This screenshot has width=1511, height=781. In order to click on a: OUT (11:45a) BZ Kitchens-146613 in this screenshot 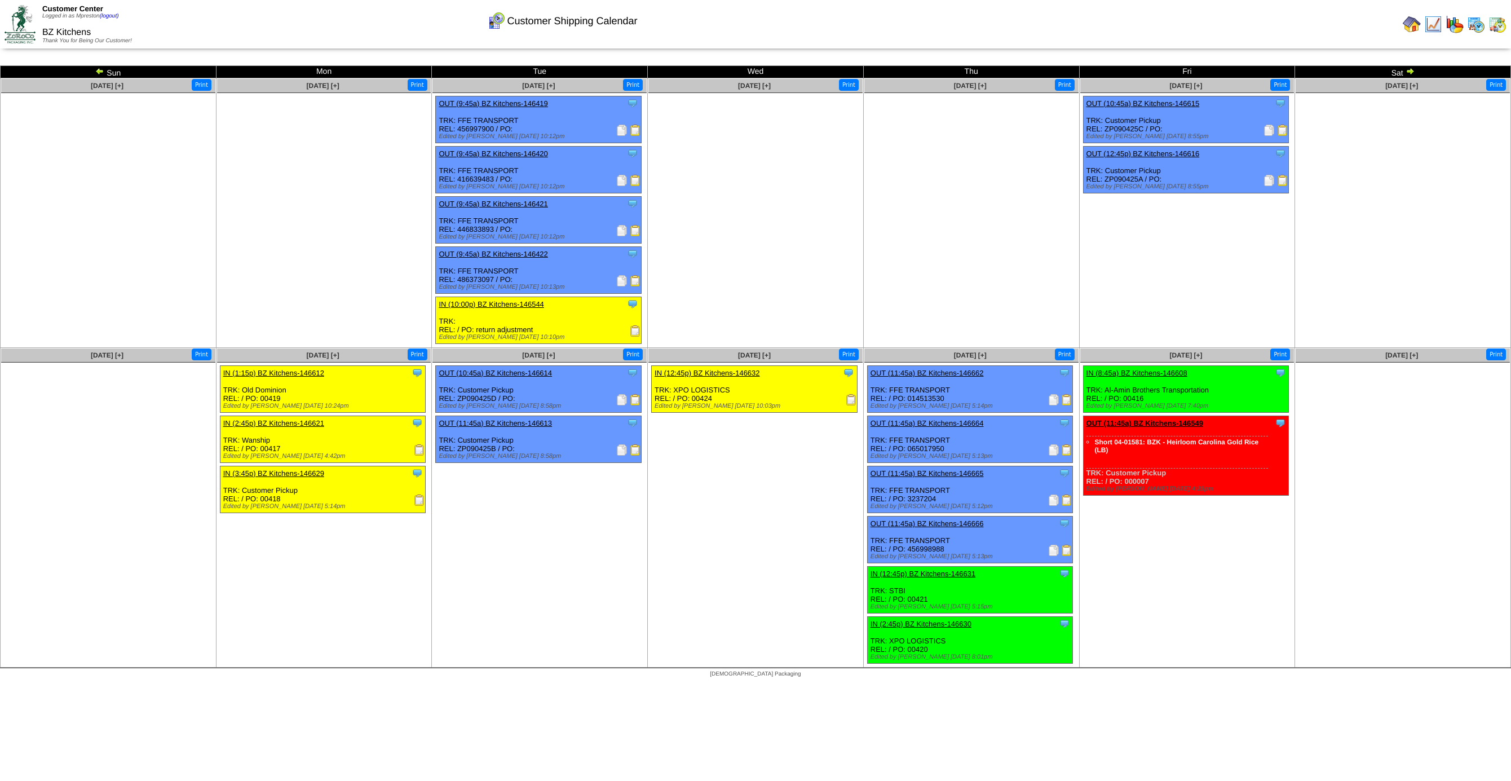, I will do `click(495, 423)`.